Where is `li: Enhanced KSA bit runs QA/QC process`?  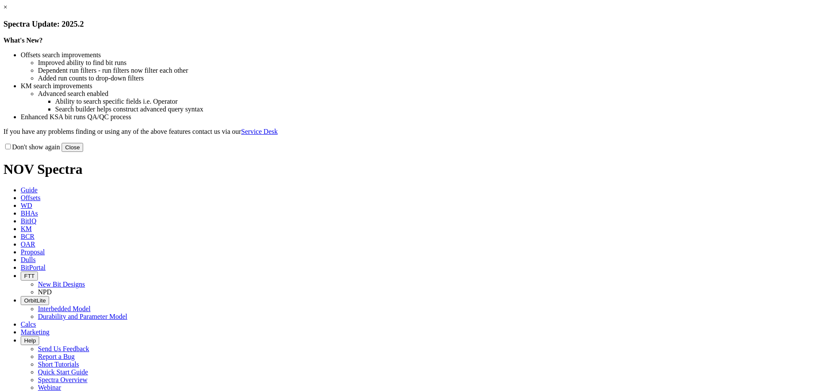 li: Enhanced KSA bit runs QA/QC process is located at coordinates (422, 117).